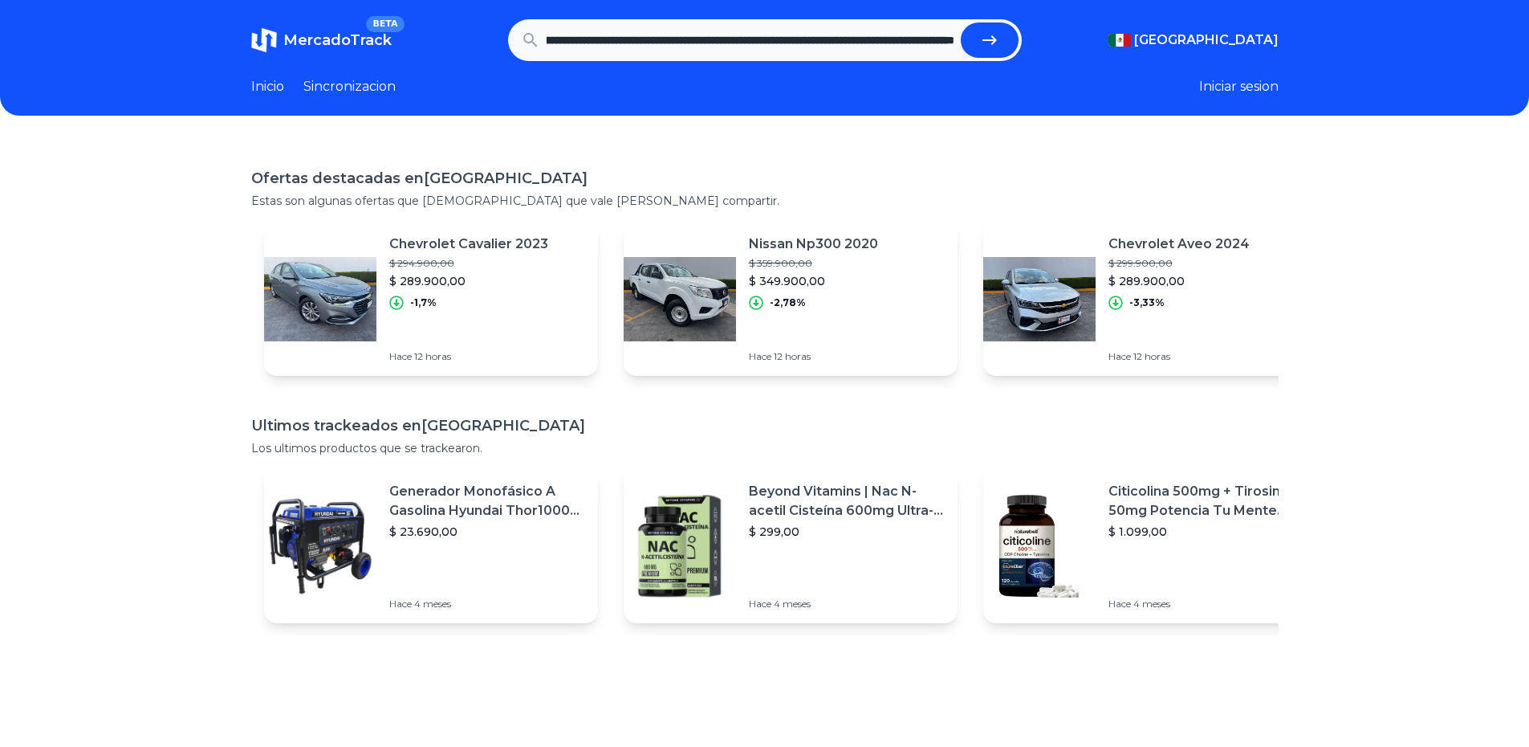 Image resolution: width=1529 pixels, height=747 pixels. I want to click on p: Los ultimos productos que se trackearon., so click(765, 448).